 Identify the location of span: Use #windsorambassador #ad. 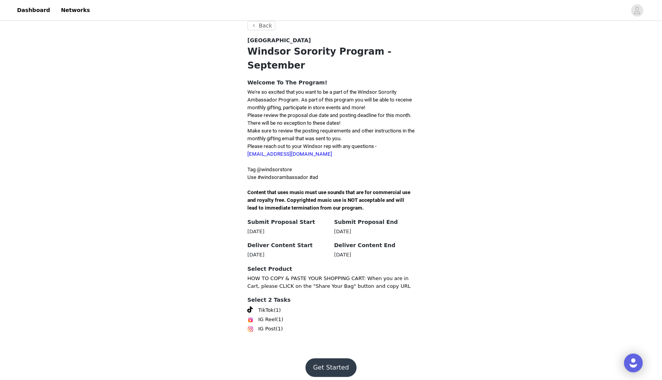
(283, 177).